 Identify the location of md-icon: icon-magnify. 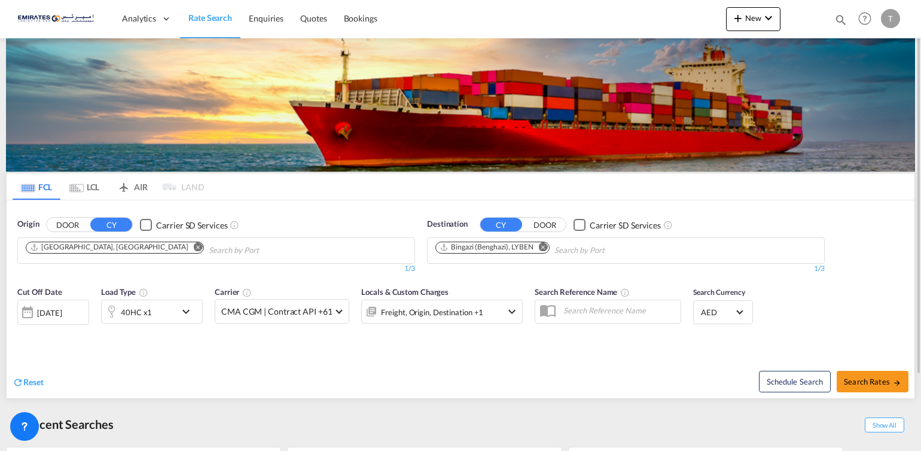
(841, 20).